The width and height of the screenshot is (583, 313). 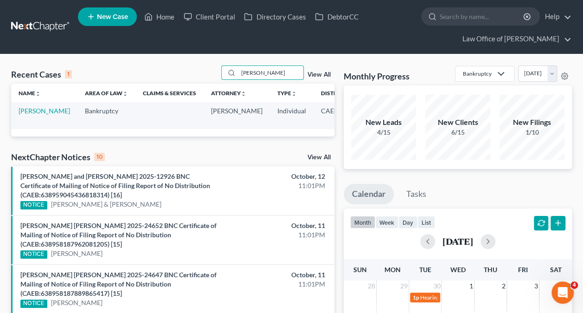 What do you see at coordinates (457, 269) in the screenshot?
I see `span: Wed` at bounding box center [457, 269].